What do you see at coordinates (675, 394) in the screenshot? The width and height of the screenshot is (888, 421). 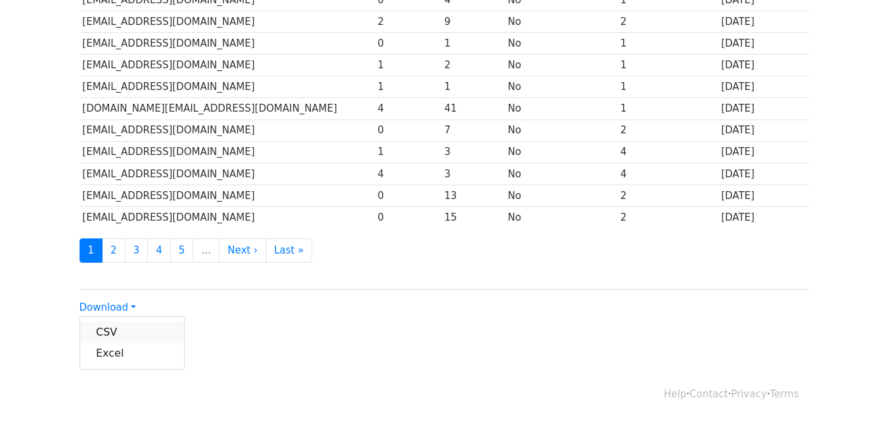 I see `a: Help` at bounding box center [675, 394].